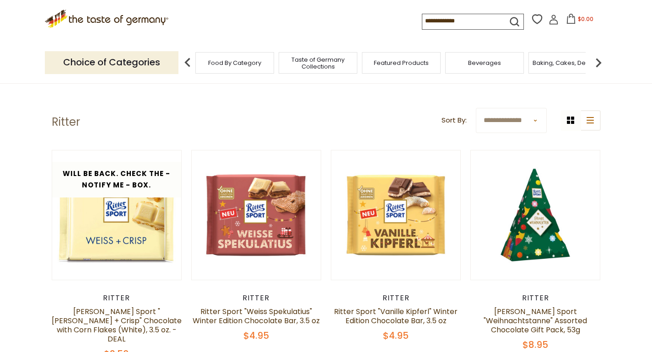 This screenshot has height=352, width=652. What do you see at coordinates (256, 316) in the screenshot?
I see `a: Ritter Sport "Weiss Spekulatius" Winter Edition Chocolate Bar, 3.5 oz` at bounding box center [256, 316].